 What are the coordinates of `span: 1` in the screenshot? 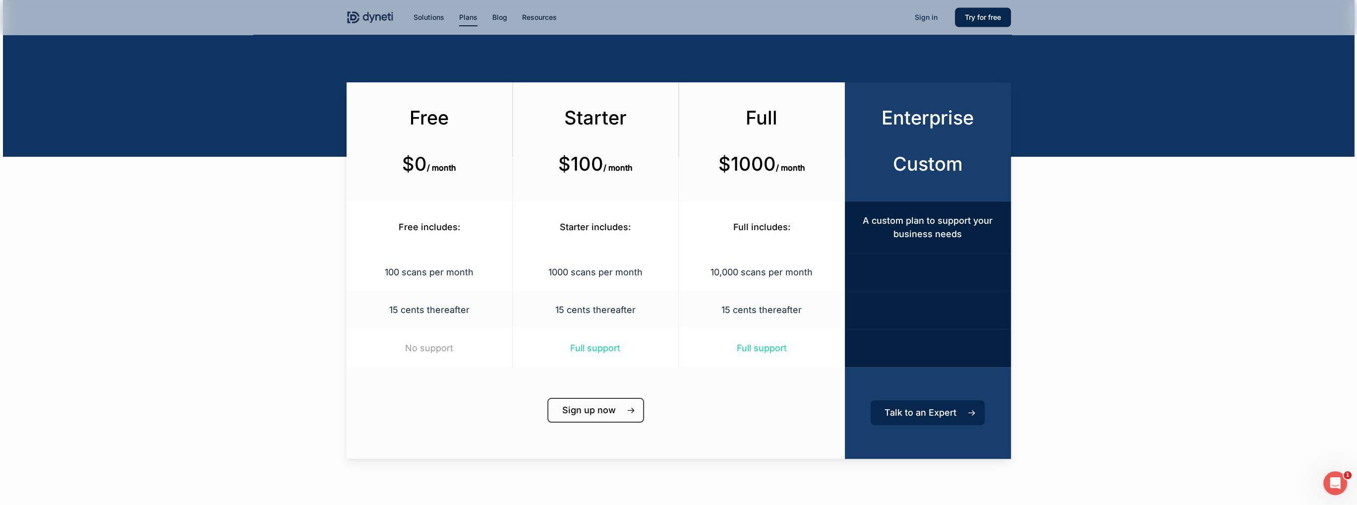 It's located at (1347, 475).